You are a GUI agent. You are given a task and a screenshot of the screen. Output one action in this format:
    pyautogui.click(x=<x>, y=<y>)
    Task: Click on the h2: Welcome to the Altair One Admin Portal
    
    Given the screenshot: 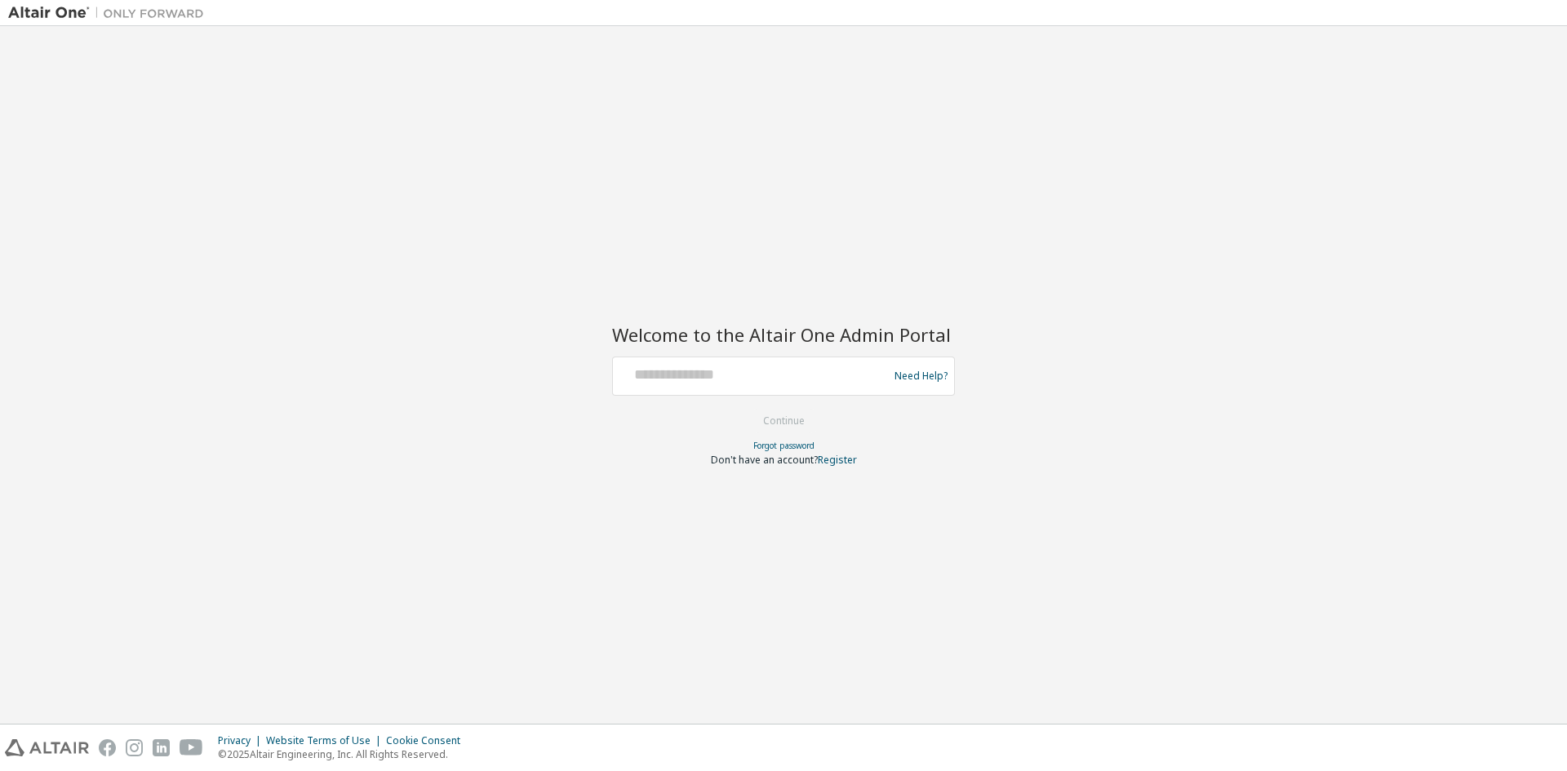 What is the action you would take?
    pyautogui.click(x=783, y=335)
    